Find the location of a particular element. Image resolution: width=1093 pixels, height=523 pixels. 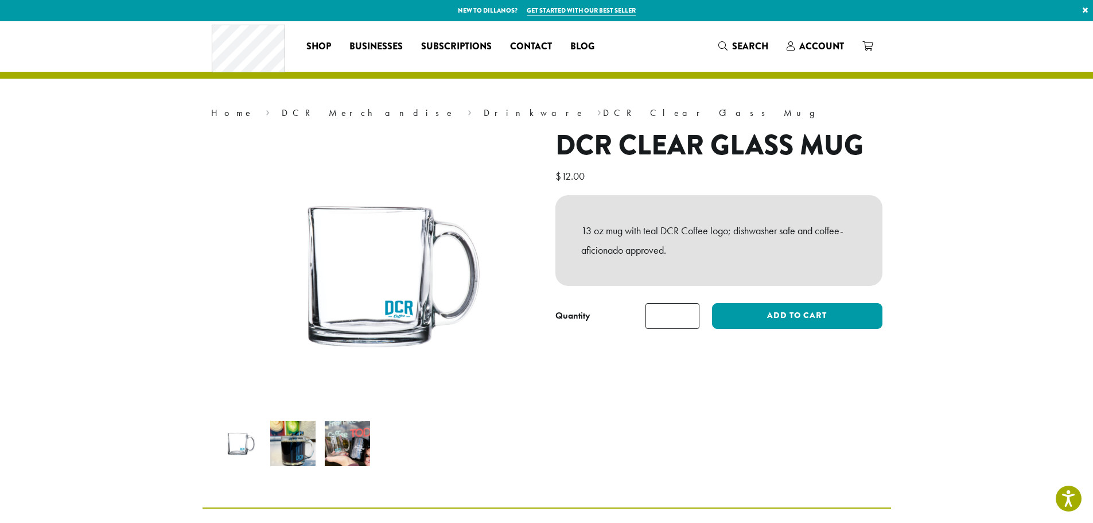

input: Product quantity is located at coordinates (673, 316).